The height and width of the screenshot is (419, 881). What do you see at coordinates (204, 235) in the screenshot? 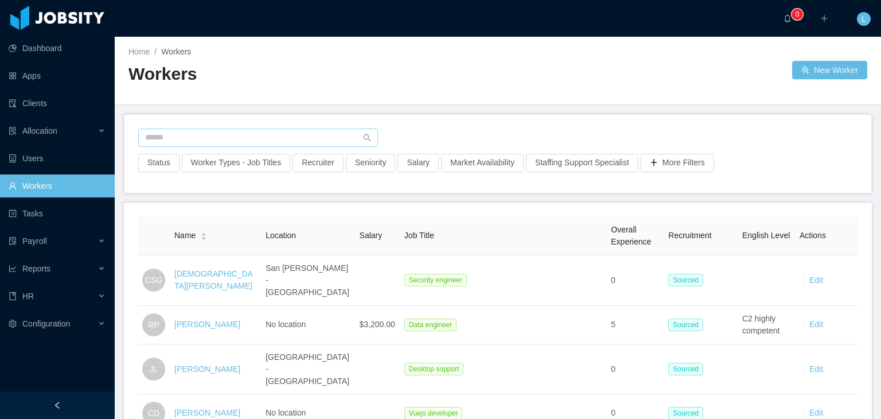
I see `div: Sort` at bounding box center [204, 235].